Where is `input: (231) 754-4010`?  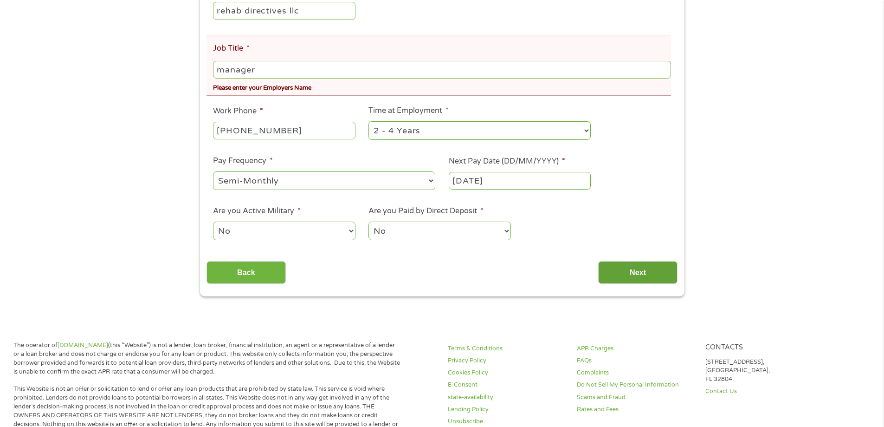 input: (231) 754-4010 is located at coordinates (284, 130).